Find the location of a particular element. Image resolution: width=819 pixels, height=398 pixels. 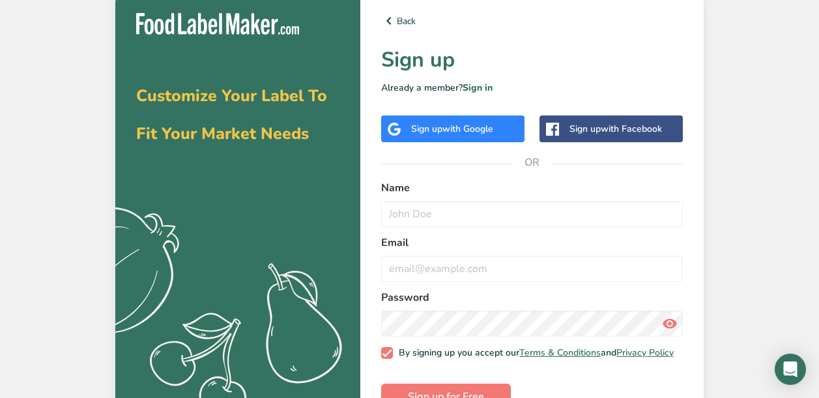

a: Back is located at coordinates (532, 21).